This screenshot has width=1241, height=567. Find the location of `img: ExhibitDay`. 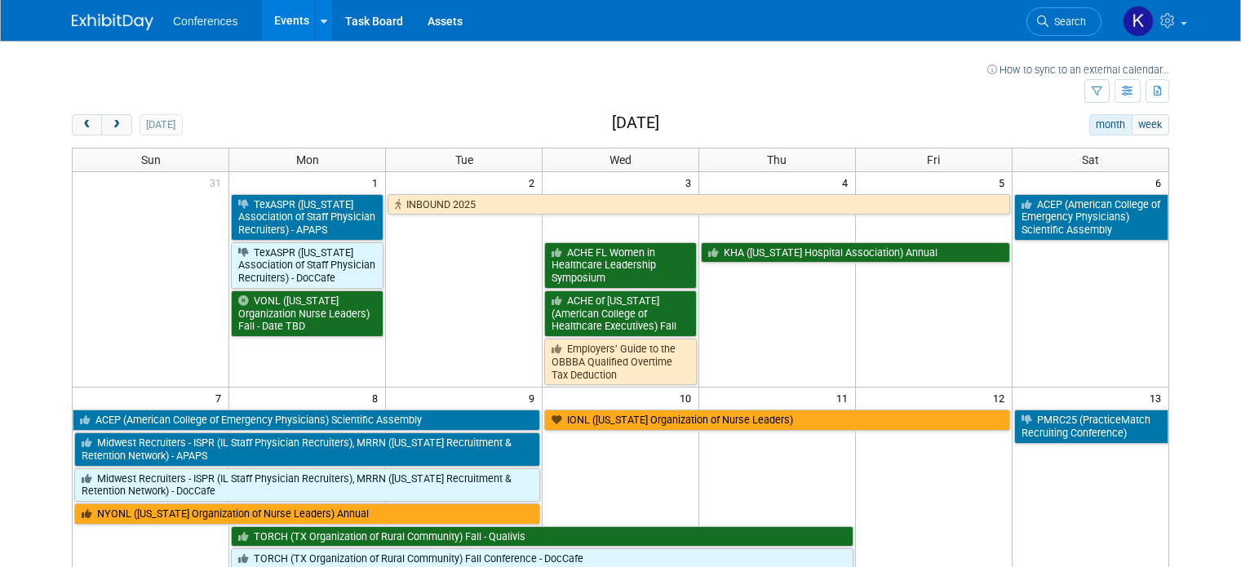

img: ExhibitDay is located at coordinates (113, 22).